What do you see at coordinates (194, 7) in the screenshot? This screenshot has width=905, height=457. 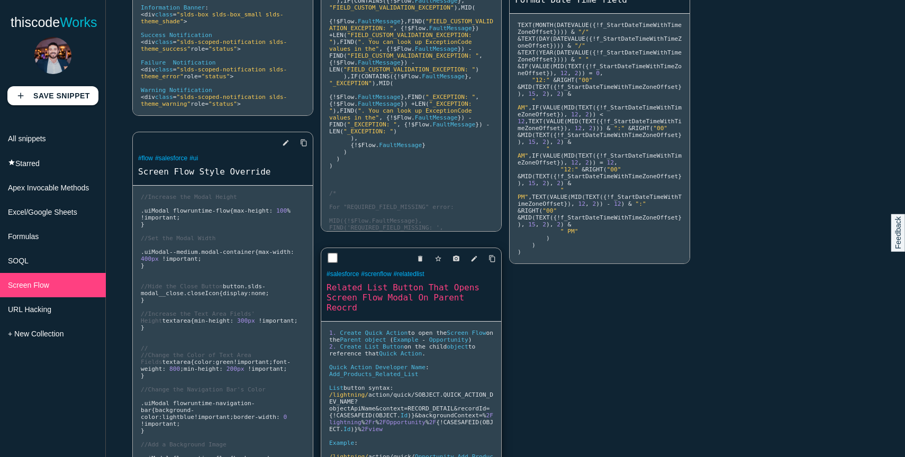 I see `span: Banner` at bounding box center [194, 7].